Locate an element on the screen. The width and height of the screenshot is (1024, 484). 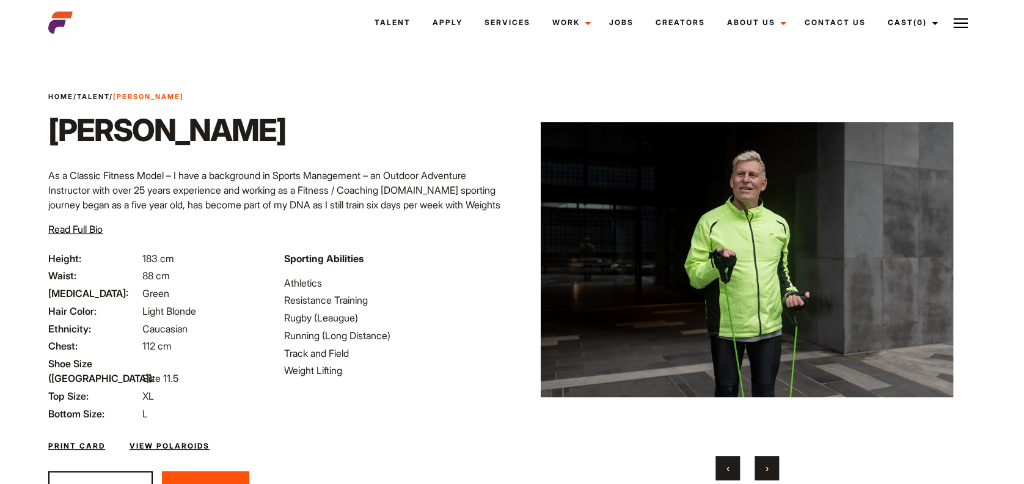
span: L is located at coordinates (145, 413).